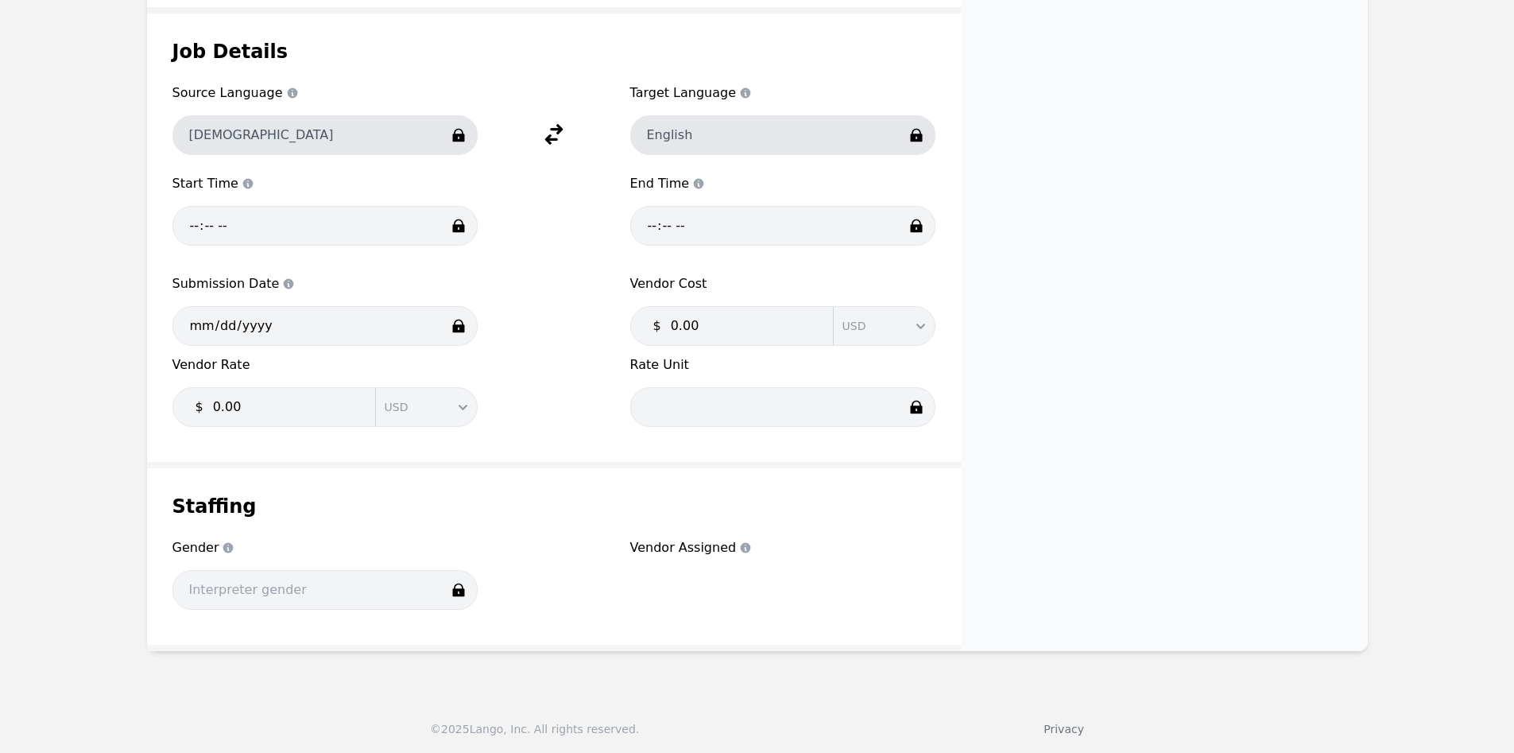 The height and width of the screenshot is (753, 1514). What do you see at coordinates (325, 93) in the screenshot?
I see `span: Source Language` at bounding box center [325, 93].